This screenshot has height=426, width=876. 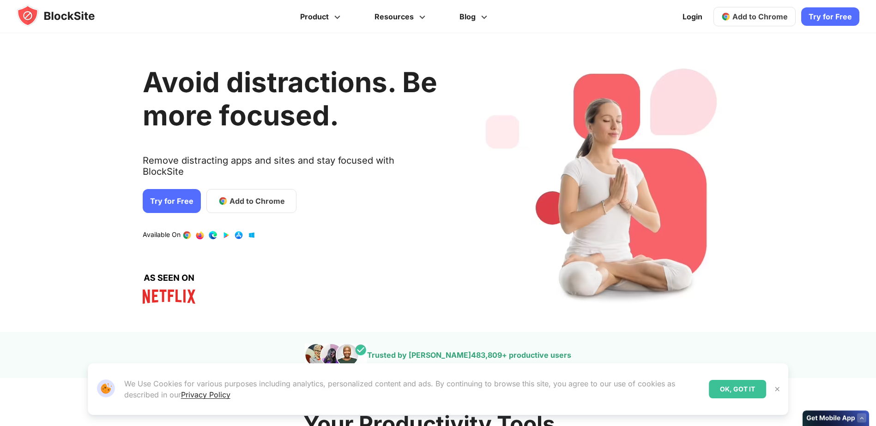 What do you see at coordinates (205, 395) in the screenshot?
I see `a: Privacy Policy` at bounding box center [205, 395].